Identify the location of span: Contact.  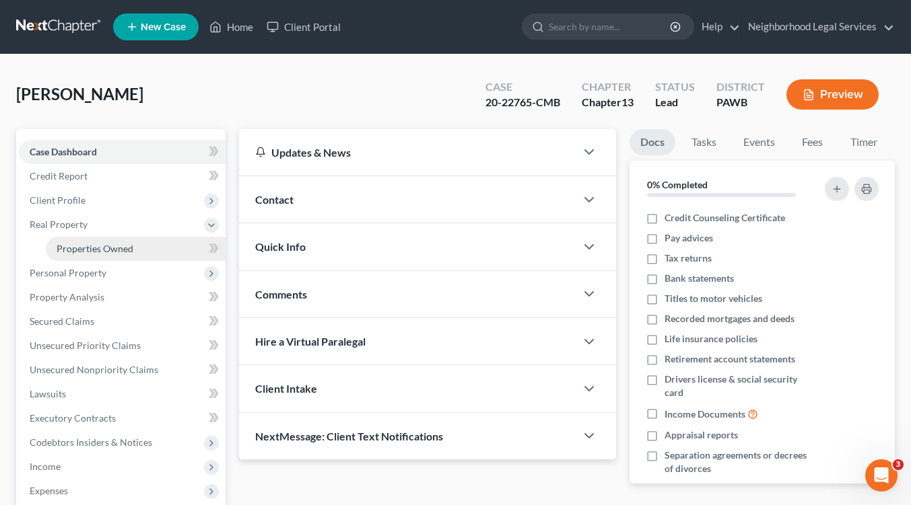
(274, 199).